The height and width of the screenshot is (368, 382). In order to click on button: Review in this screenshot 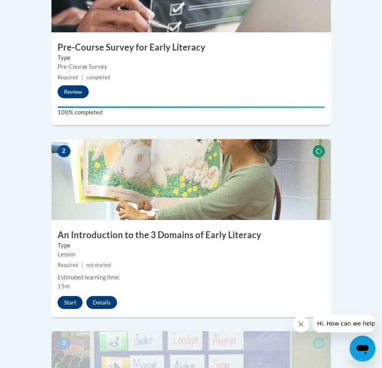, I will do `click(73, 92)`.